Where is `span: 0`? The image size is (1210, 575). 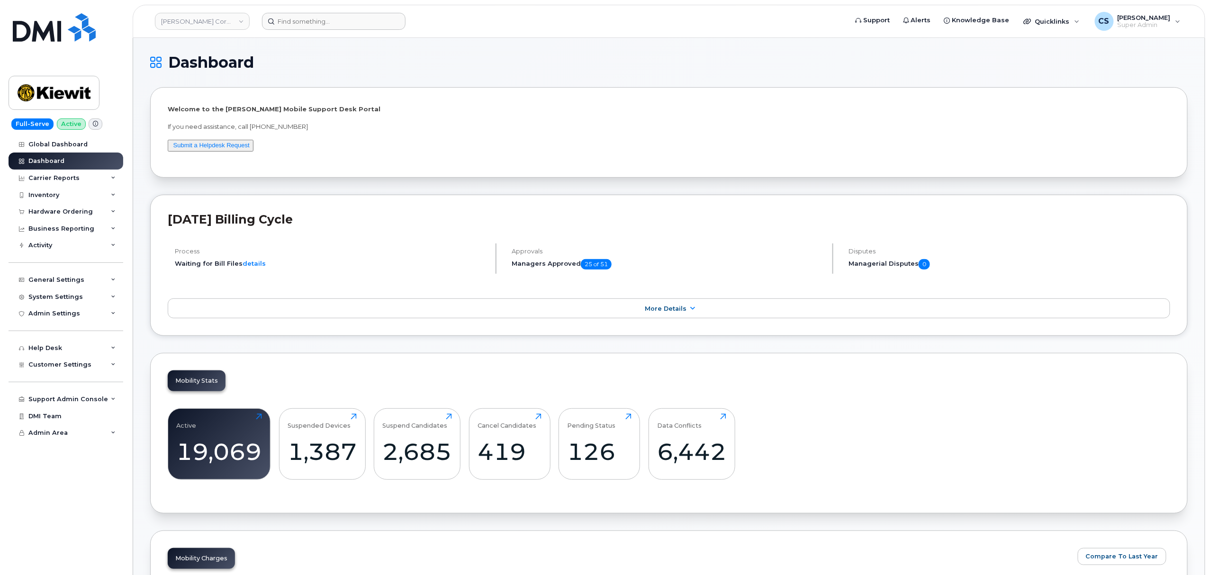 span: 0 is located at coordinates (924, 264).